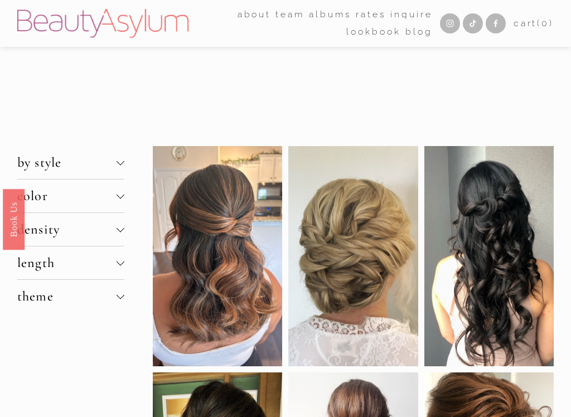 The image size is (571, 417). I want to click on a: 0 items in cart, so click(534, 23).